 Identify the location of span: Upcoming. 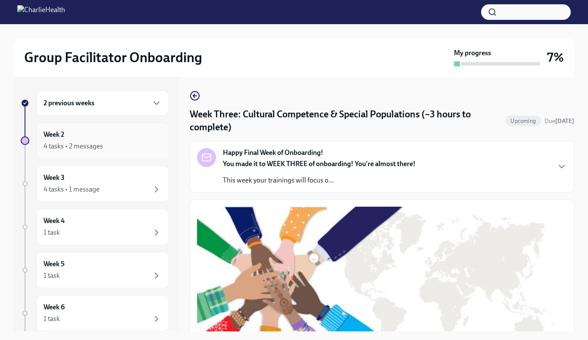
(523, 121).